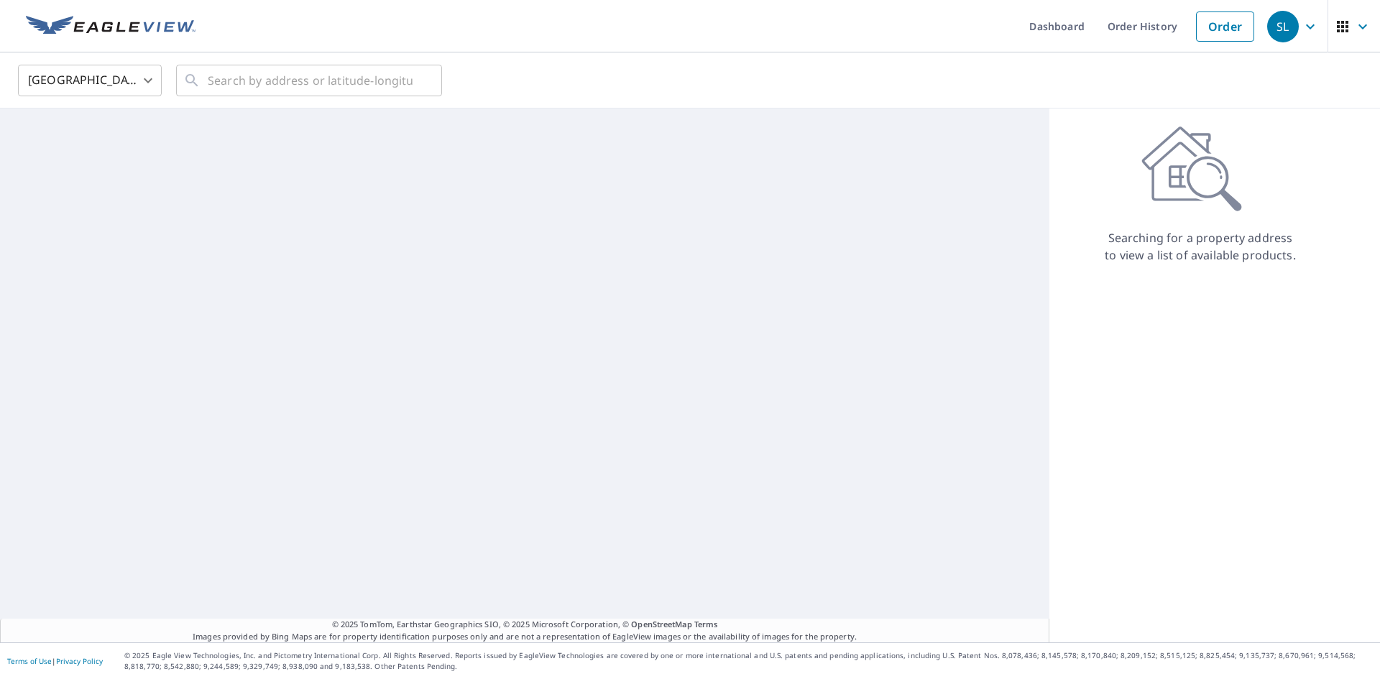 The width and height of the screenshot is (1380, 679). I want to click on a: Order, so click(1225, 27).